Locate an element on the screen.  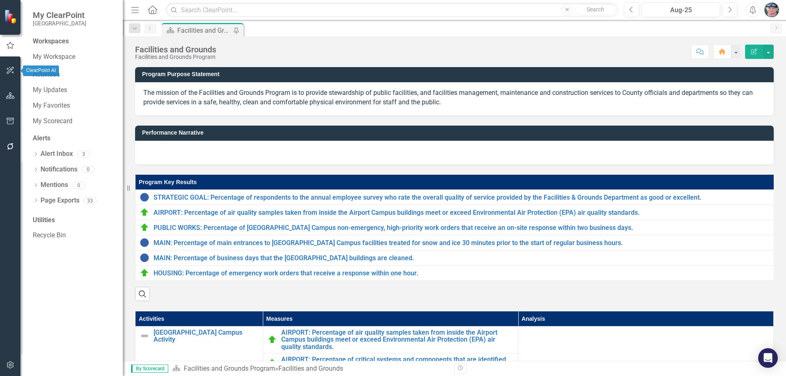
span: Search is located at coordinates (595, 9).